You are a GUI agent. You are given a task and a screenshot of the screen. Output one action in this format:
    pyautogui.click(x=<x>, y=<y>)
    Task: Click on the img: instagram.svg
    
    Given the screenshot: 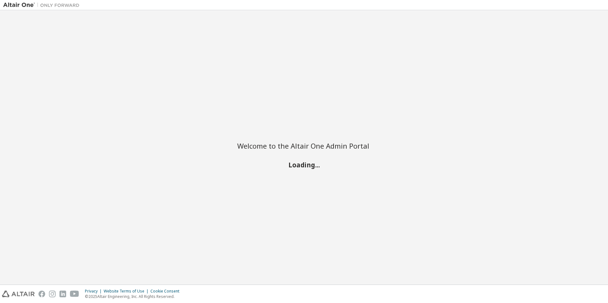 What is the action you would take?
    pyautogui.click(x=52, y=294)
    